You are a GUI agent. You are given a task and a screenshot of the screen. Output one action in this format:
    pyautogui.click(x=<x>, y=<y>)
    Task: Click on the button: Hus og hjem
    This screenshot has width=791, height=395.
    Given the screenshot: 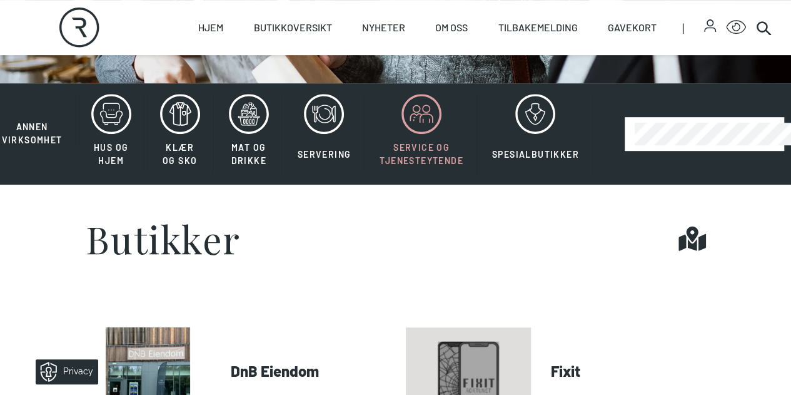 What is the action you would take?
    pyautogui.click(x=111, y=134)
    